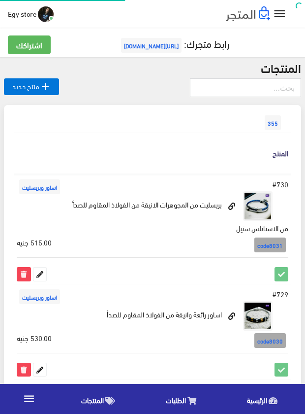  I want to click on a: اشتراكك, so click(29, 45).